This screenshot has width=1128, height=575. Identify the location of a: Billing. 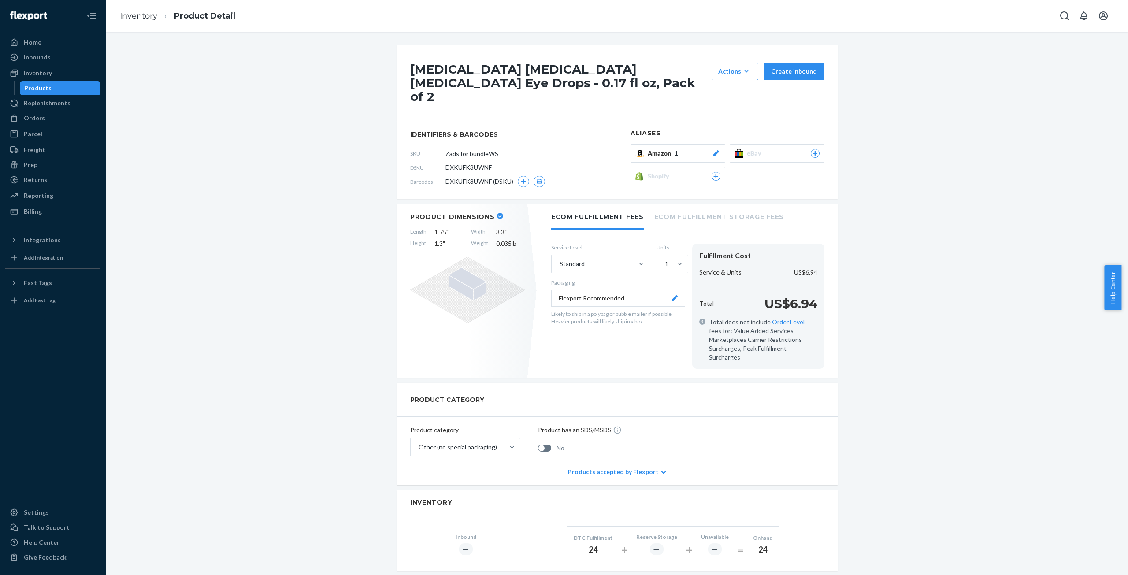
(53, 211).